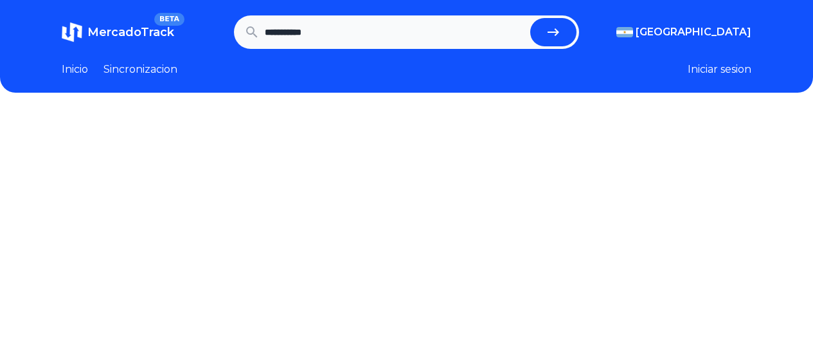 This screenshot has width=813, height=345. I want to click on img: MercadoTrack, so click(72, 32).